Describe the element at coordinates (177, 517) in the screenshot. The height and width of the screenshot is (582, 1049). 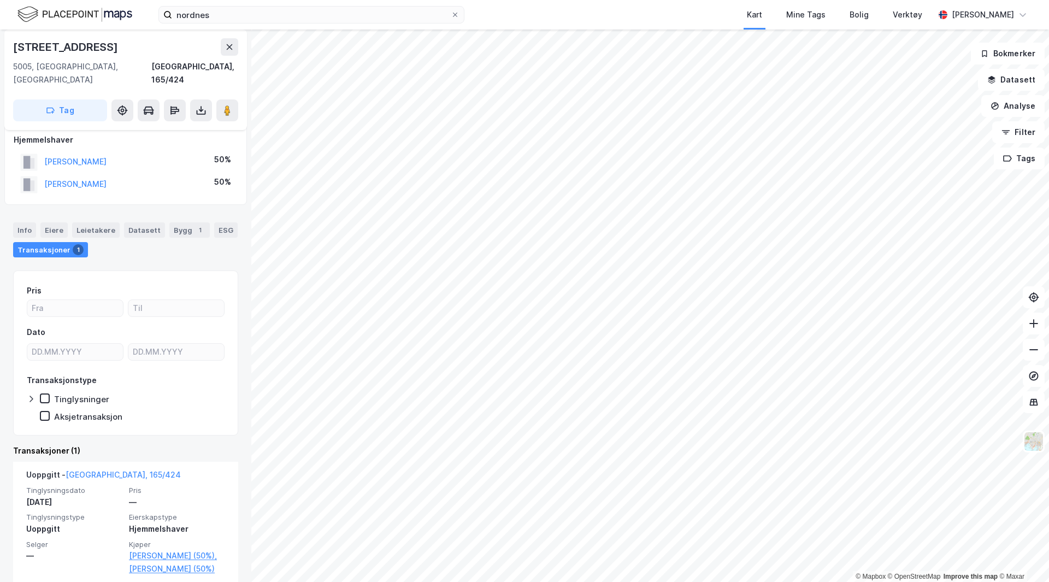
I see `span: Eierskapstype` at that location.